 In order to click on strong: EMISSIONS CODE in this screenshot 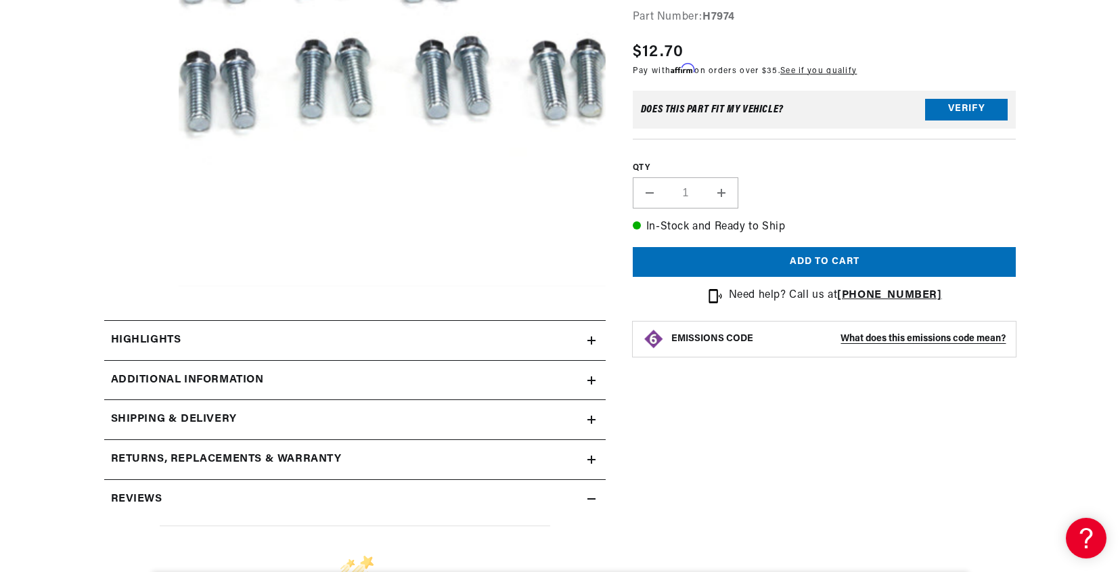, I will do `click(712, 338)`.